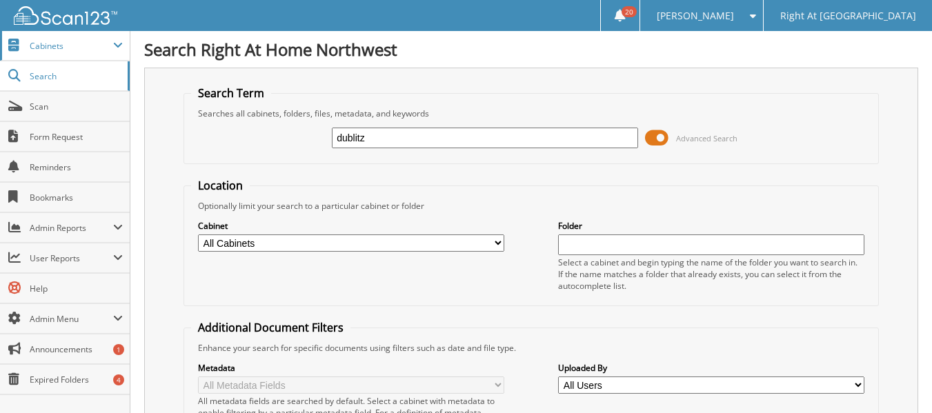 The height and width of the screenshot is (413, 932). What do you see at coordinates (220, 186) in the screenshot?
I see `legend: Location` at bounding box center [220, 186].